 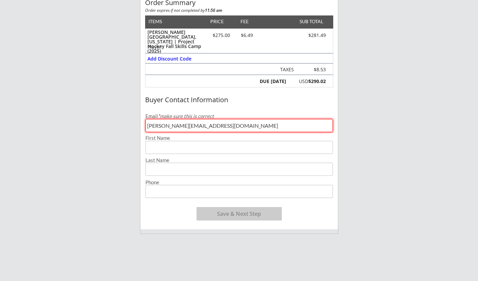 What do you see at coordinates (317, 81) in the screenshot?
I see `strong: $290.02` at bounding box center [317, 81].